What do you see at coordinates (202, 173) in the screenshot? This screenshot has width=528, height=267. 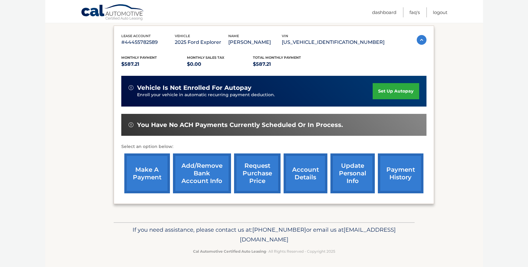 I see `a: Add/Remove bank account info` at bounding box center [202, 173].